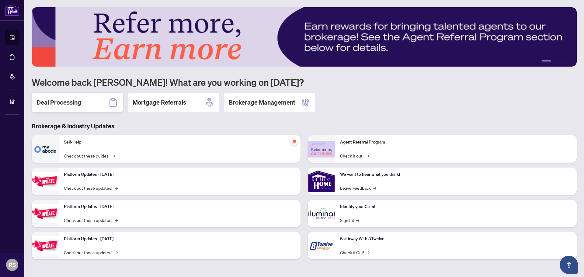 The width and height of the screenshot is (584, 277). What do you see at coordinates (160, 103) in the screenshot?
I see `h2: Mortgage Referrals` at bounding box center [160, 103].